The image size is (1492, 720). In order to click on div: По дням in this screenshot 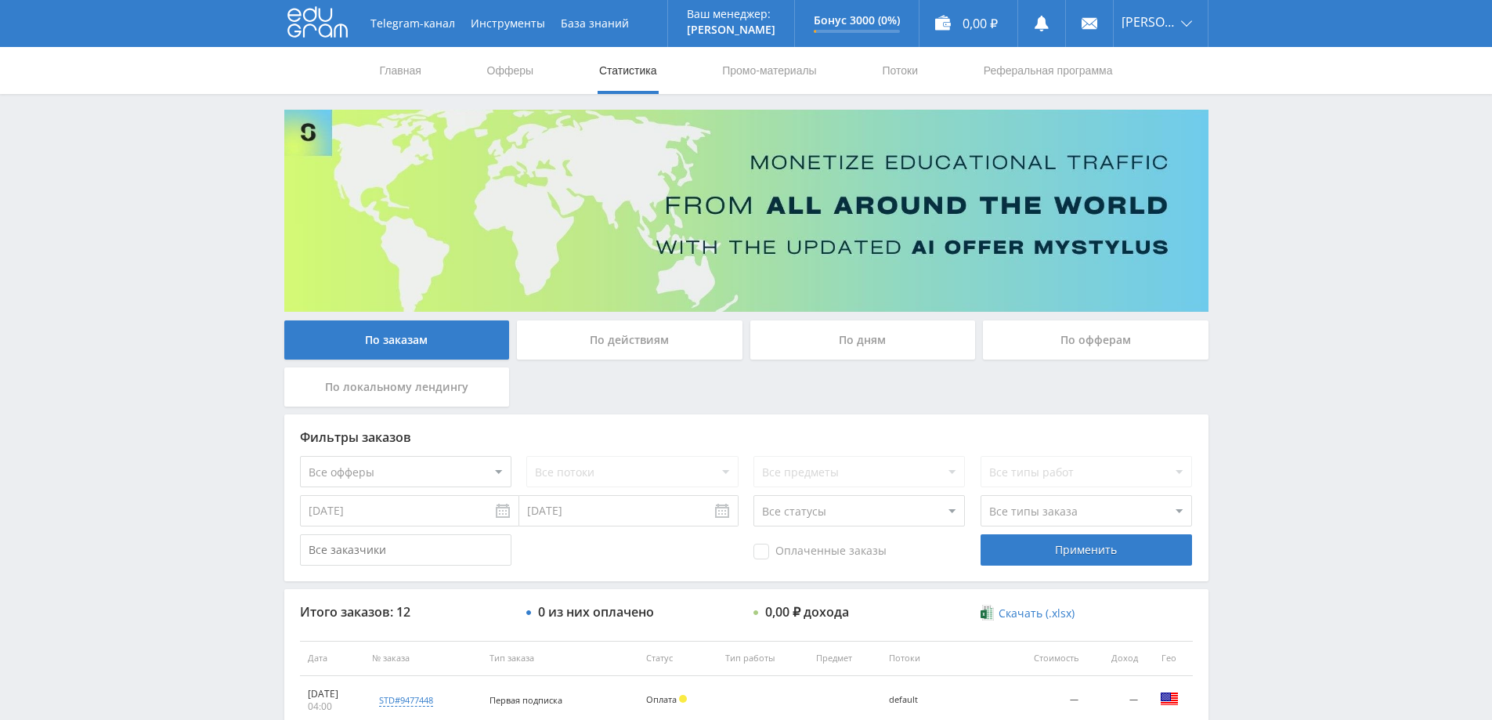, I will do `click(863, 340)`.